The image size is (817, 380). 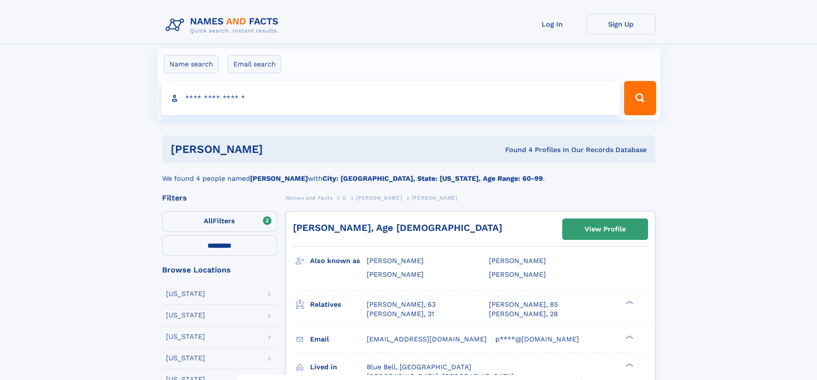 What do you see at coordinates (309, 198) in the screenshot?
I see `a: Names and Facts` at bounding box center [309, 198].